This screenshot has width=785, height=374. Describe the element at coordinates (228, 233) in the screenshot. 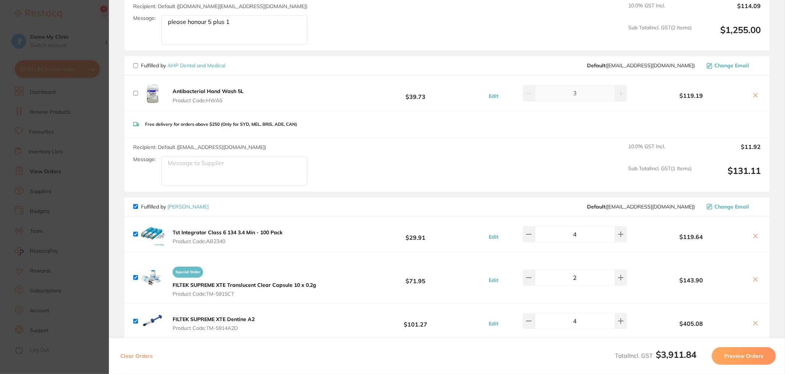

I see `b: Tst Integrator Class 6 134 3.4 Min - 100 Pack` at that location.